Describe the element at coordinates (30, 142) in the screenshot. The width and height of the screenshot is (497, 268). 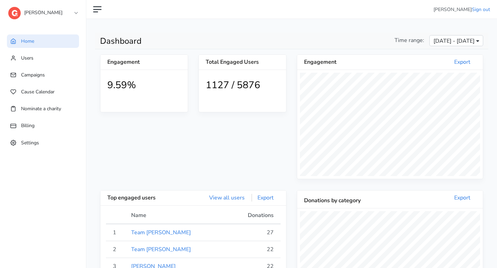
I see `span: Settings` at that location.